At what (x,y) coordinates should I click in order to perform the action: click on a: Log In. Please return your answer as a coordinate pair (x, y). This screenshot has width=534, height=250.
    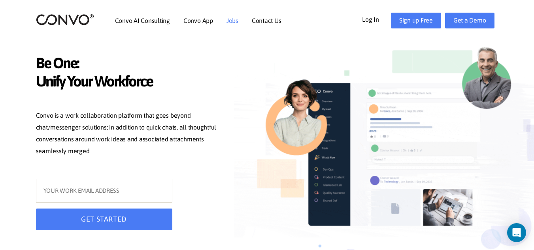
    Looking at the image, I should click on (376, 19).